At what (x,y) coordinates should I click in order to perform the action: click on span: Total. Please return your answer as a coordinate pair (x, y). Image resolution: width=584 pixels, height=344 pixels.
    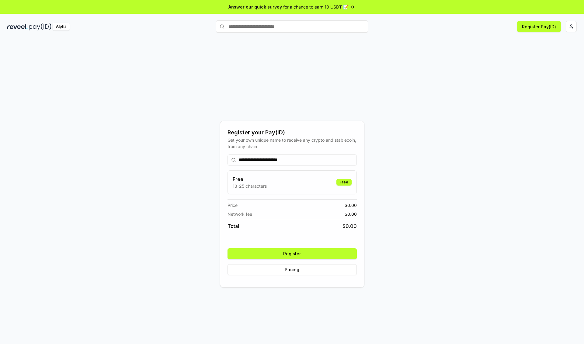
    Looking at the image, I should click on (233, 226).